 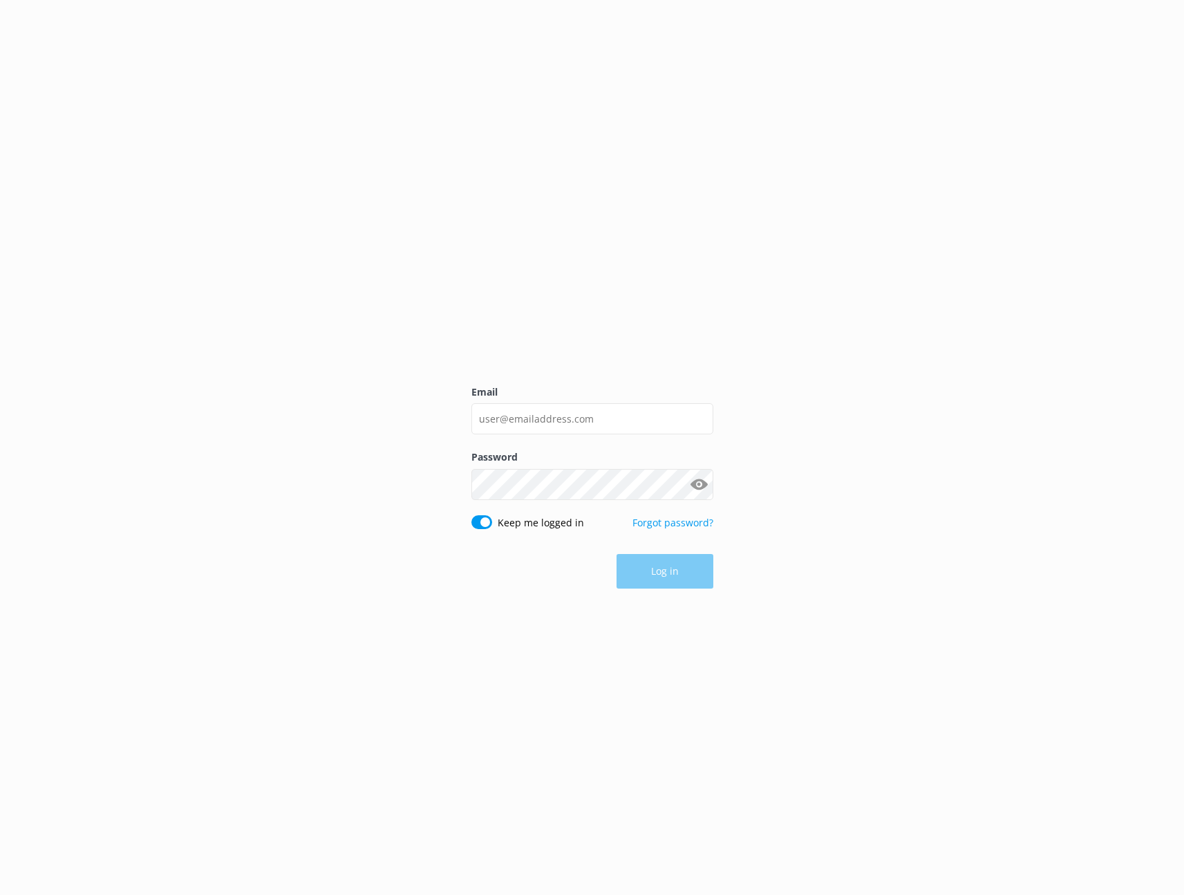 I want to click on input: user@emailaddress.com, so click(x=592, y=418).